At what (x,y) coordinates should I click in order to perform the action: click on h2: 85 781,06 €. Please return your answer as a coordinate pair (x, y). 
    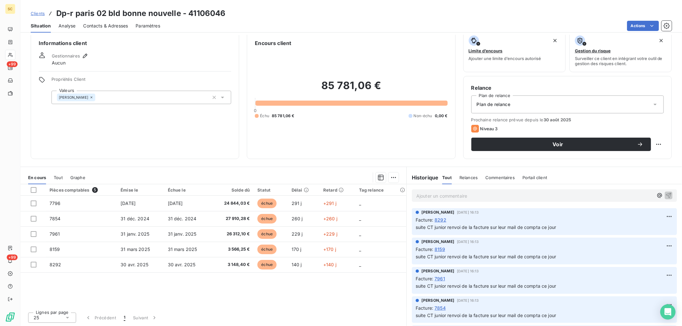
    Looking at the image, I should click on (351, 89).